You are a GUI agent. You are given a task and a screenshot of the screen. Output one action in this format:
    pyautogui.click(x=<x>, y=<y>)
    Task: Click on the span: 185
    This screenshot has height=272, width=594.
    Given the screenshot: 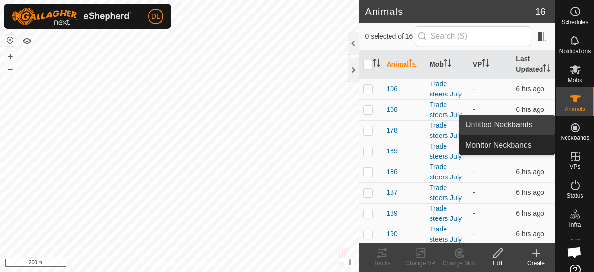 What is the action you would take?
    pyautogui.click(x=392, y=151)
    